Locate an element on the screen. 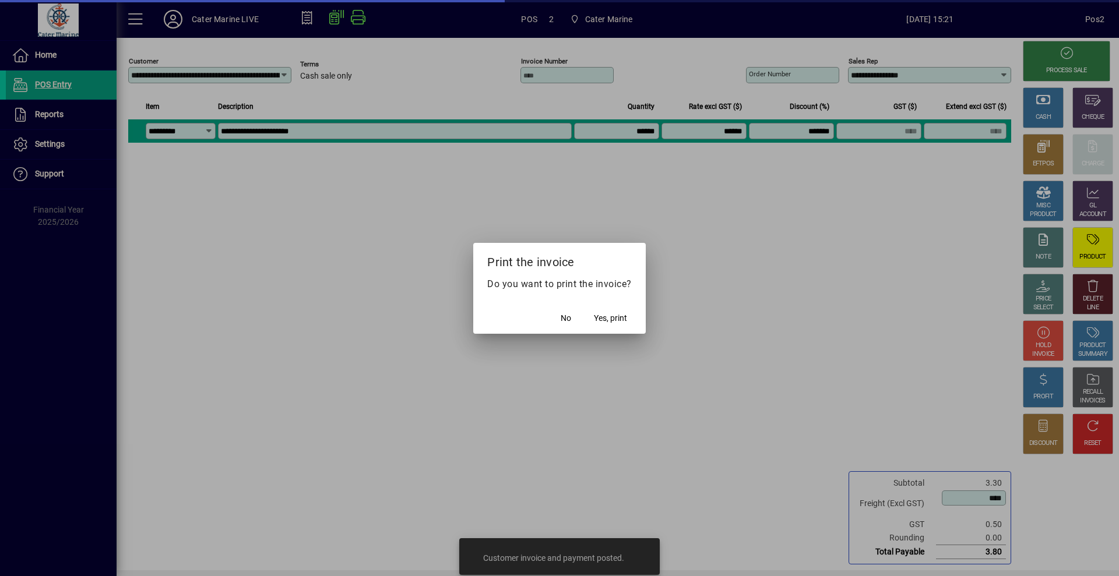 Image resolution: width=1119 pixels, height=576 pixels. h2: Print the invoice is located at coordinates (559, 260).